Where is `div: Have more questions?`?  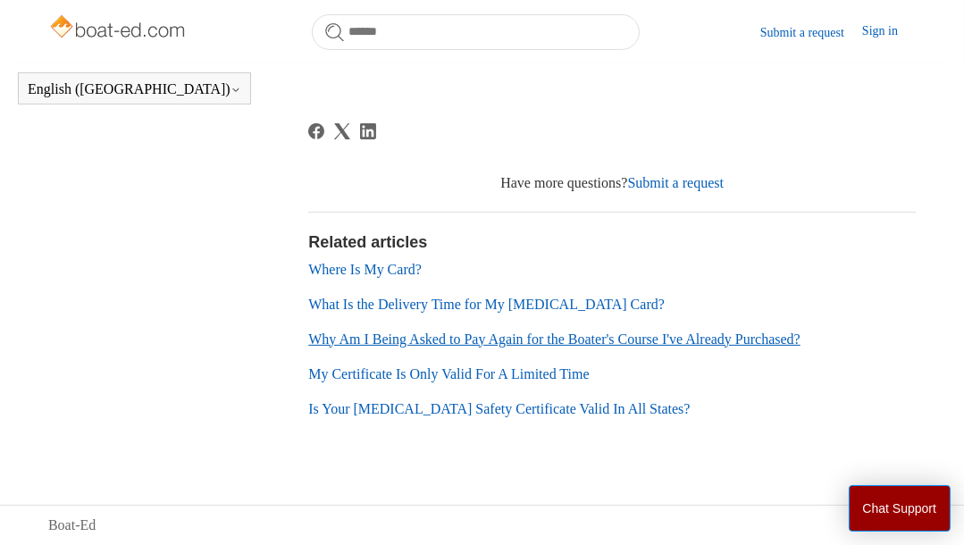
div: Have more questions? is located at coordinates (612, 183).